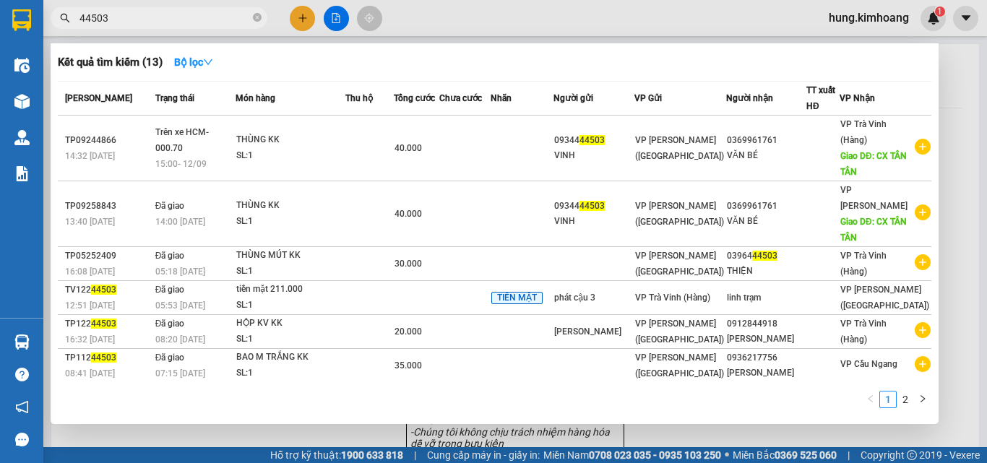  I want to click on strong: Bộ lọc, so click(194, 62).